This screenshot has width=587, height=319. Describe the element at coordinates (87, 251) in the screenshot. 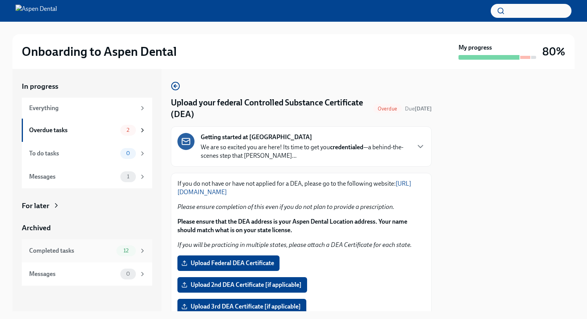

I see `a: Completed tasks12` at that location.